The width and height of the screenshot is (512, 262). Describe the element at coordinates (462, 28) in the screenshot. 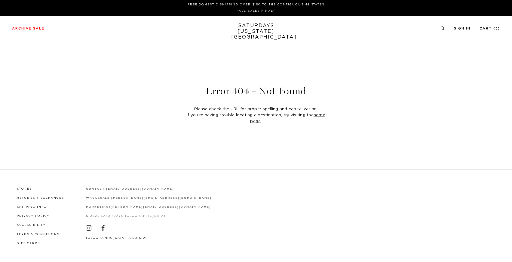

I see `a: Sign In` at that location.